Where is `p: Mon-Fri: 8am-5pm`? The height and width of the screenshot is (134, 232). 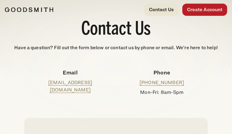 p: Mon-Fri: 8am-5pm is located at coordinates (162, 92).